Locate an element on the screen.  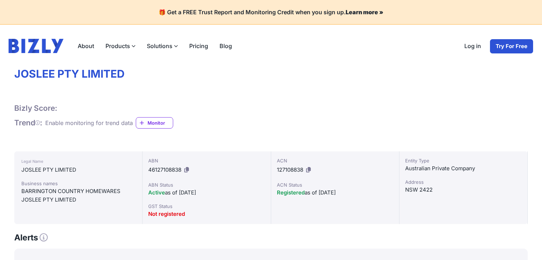
h1: JOSLEE PTY LIMITED is located at coordinates (271, 74).